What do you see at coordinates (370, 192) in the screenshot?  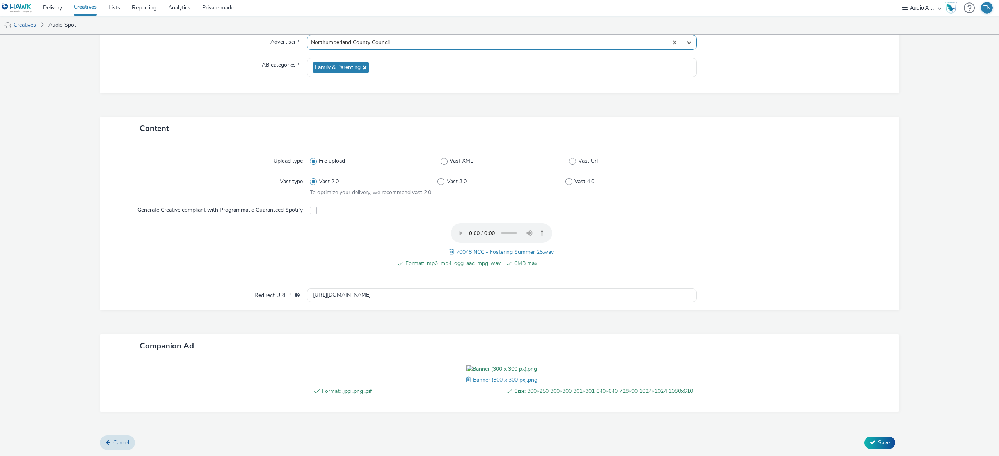 I see `span: To optimize your delivery, we recommend vast 2.0` at bounding box center [370, 192].